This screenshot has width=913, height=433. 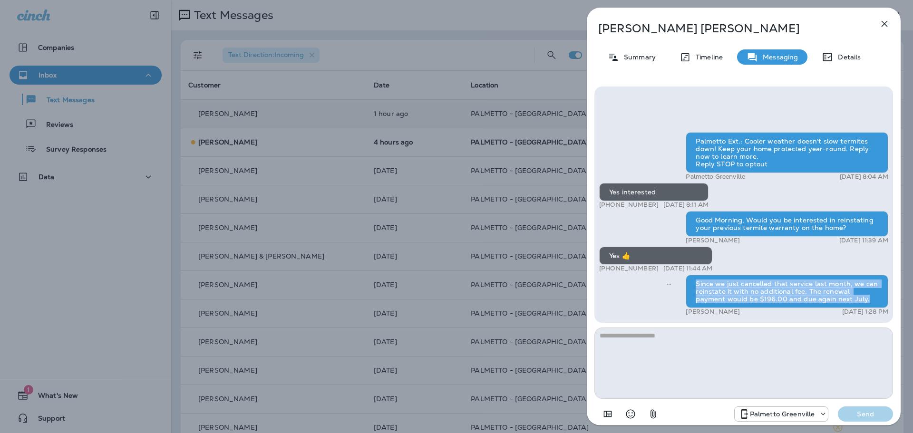 What do you see at coordinates (656, 256) in the screenshot?
I see `div: Yes 👍` at bounding box center [656, 256].